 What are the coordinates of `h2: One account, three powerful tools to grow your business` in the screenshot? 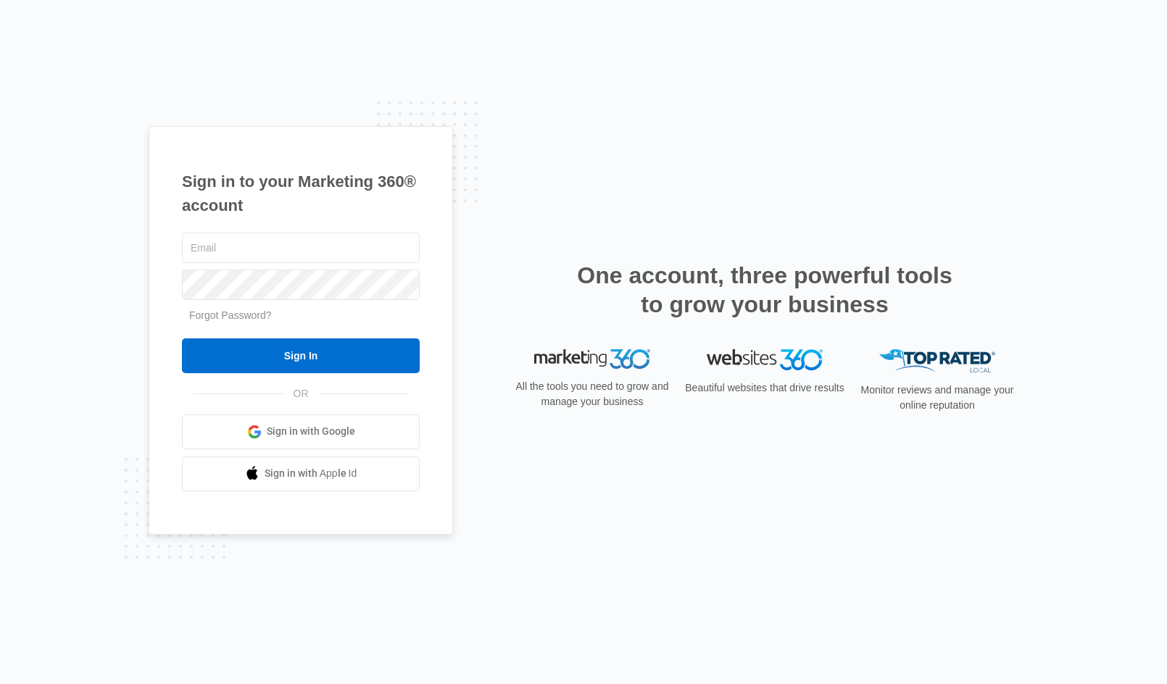 It's located at (764, 290).